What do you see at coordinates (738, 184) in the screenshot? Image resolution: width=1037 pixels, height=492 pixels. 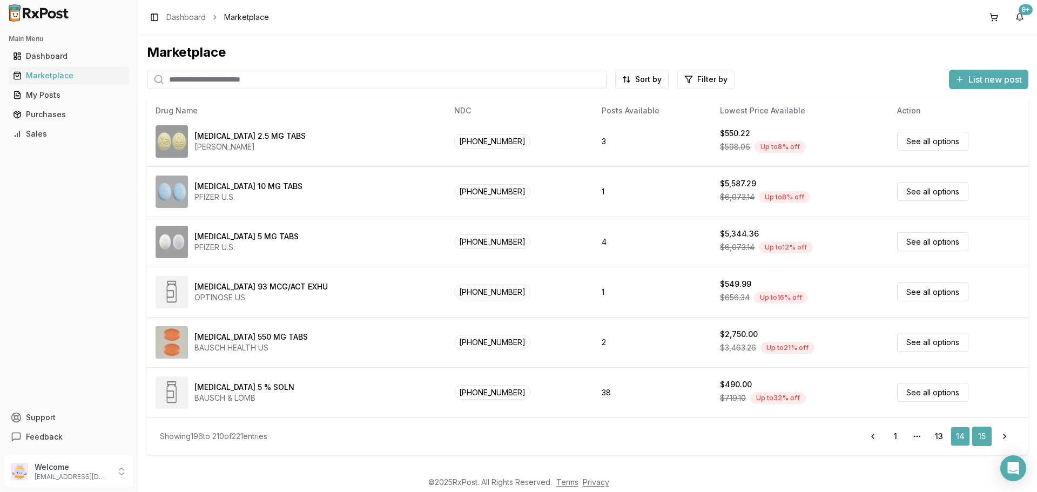 I see `div: $5,587.29` at bounding box center [738, 184].